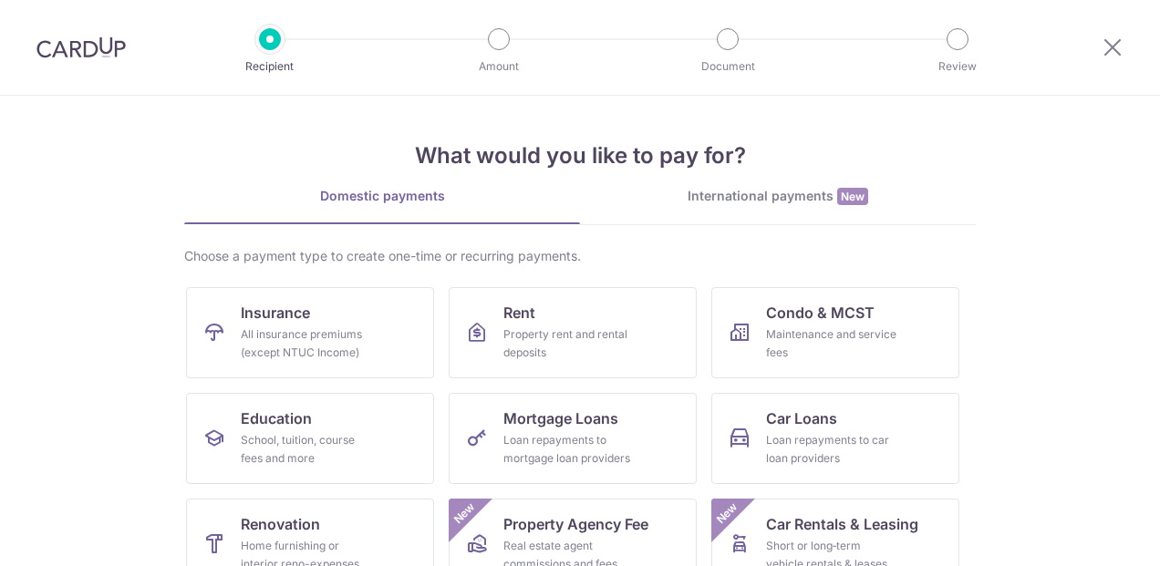 The width and height of the screenshot is (1160, 566). I want to click on h4: What would you like to pay for?, so click(580, 156).